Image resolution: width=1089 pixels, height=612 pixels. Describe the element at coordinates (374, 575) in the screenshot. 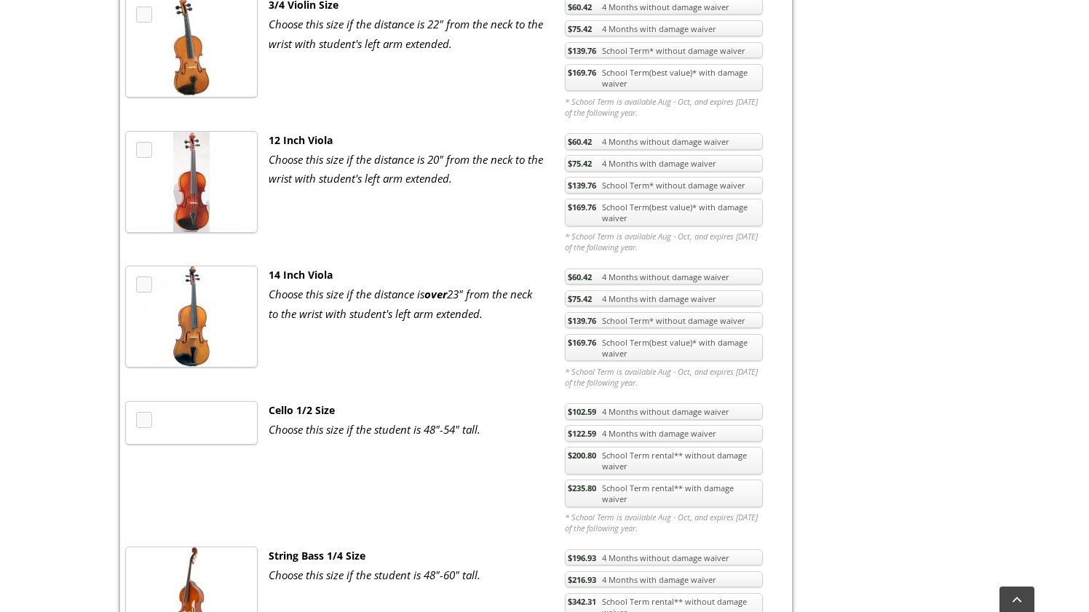

I see `em: Choose this size if the student is 48"-60" tall.` at that location.